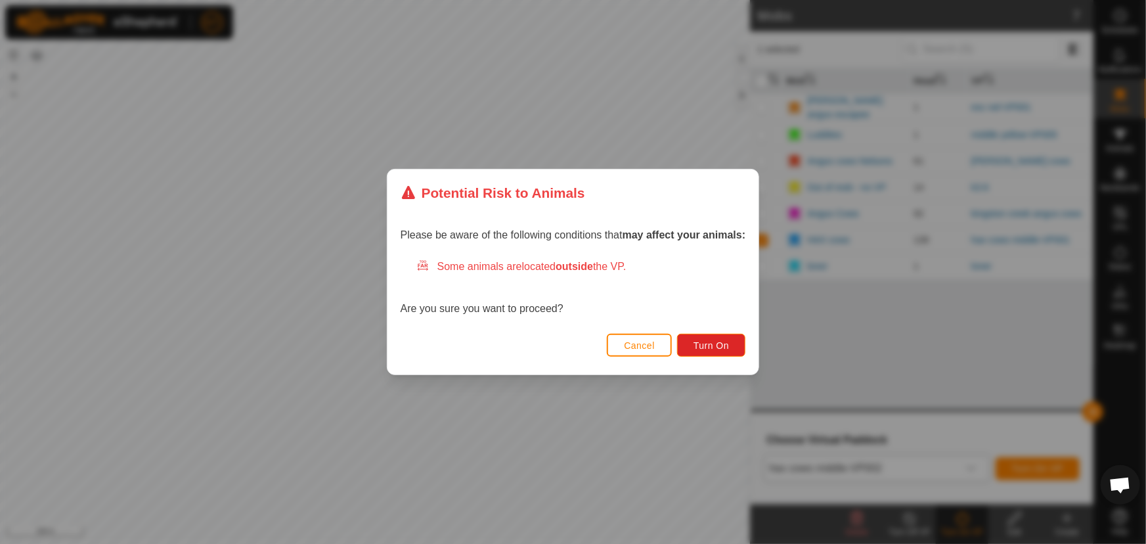  What do you see at coordinates (685, 235) in the screenshot?
I see `strong: may affect your animals:` at bounding box center [685, 235].